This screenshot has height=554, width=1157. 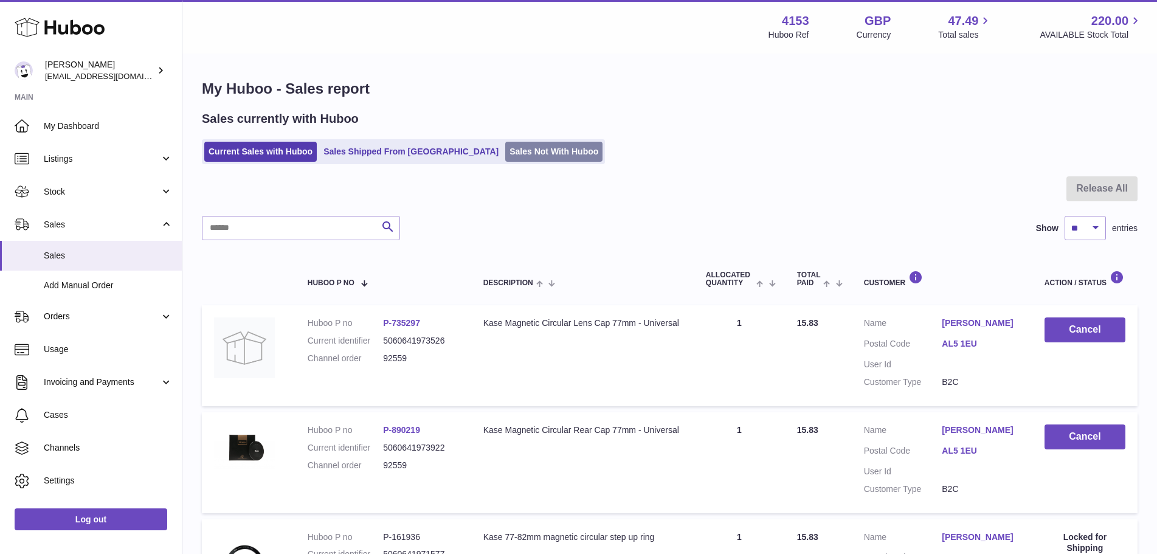 What do you see at coordinates (421, 448) in the screenshot?
I see `dd: 5060641973922` at bounding box center [421, 448].